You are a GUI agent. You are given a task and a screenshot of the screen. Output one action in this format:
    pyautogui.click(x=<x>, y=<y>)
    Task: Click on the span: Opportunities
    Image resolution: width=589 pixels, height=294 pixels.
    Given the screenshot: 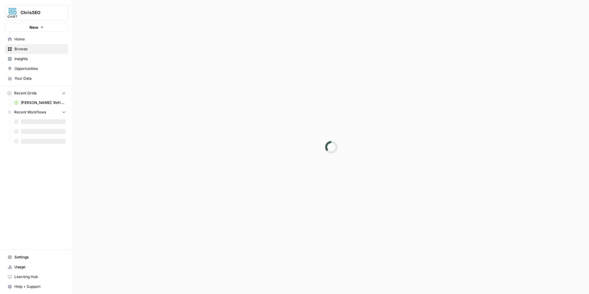 What is the action you would take?
    pyautogui.click(x=40, y=69)
    